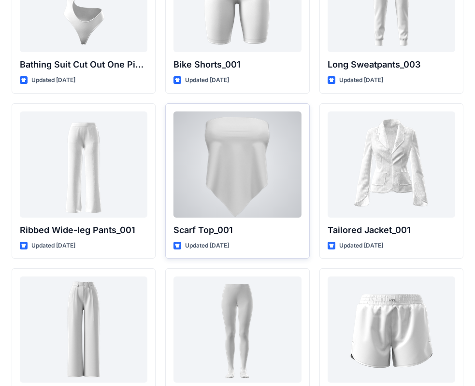 The width and height of the screenshot is (475, 386). I want to click on a: Tailored Wide Leg Pant_001, so click(84, 330).